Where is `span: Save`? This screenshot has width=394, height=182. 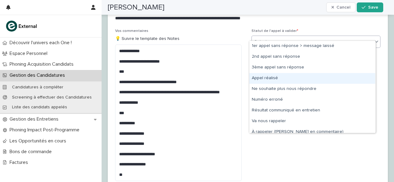
span: Save is located at coordinates (373, 7).